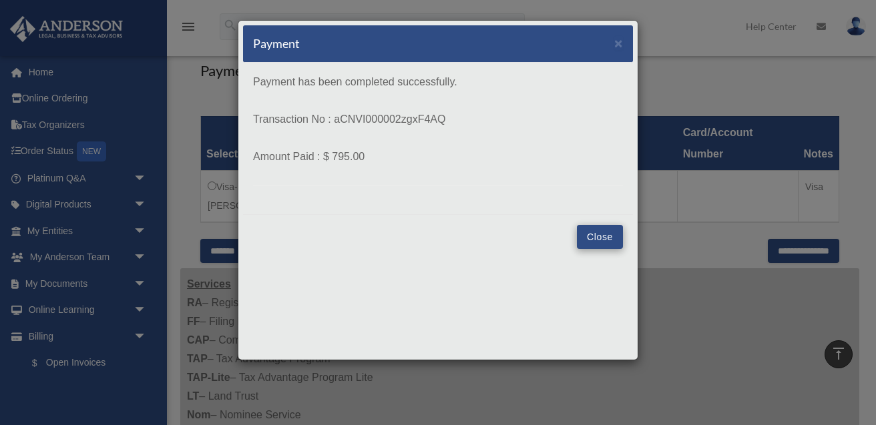  I want to click on p: Amount Paid : $ 795.00, so click(438, 157).